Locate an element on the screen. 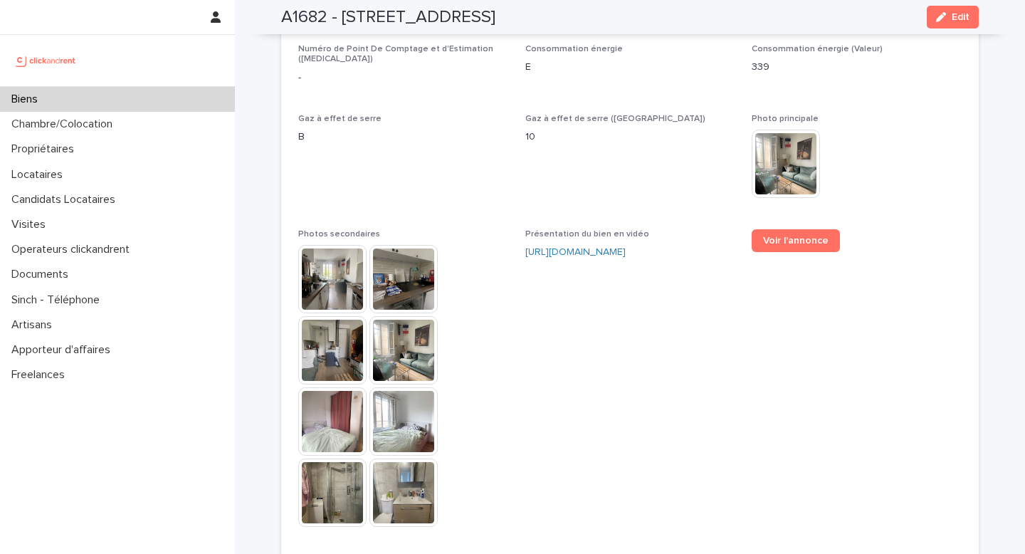 This screenshot has width=1025, height=554. p: Chambre/Colocation is located at coordinates (65, 124).